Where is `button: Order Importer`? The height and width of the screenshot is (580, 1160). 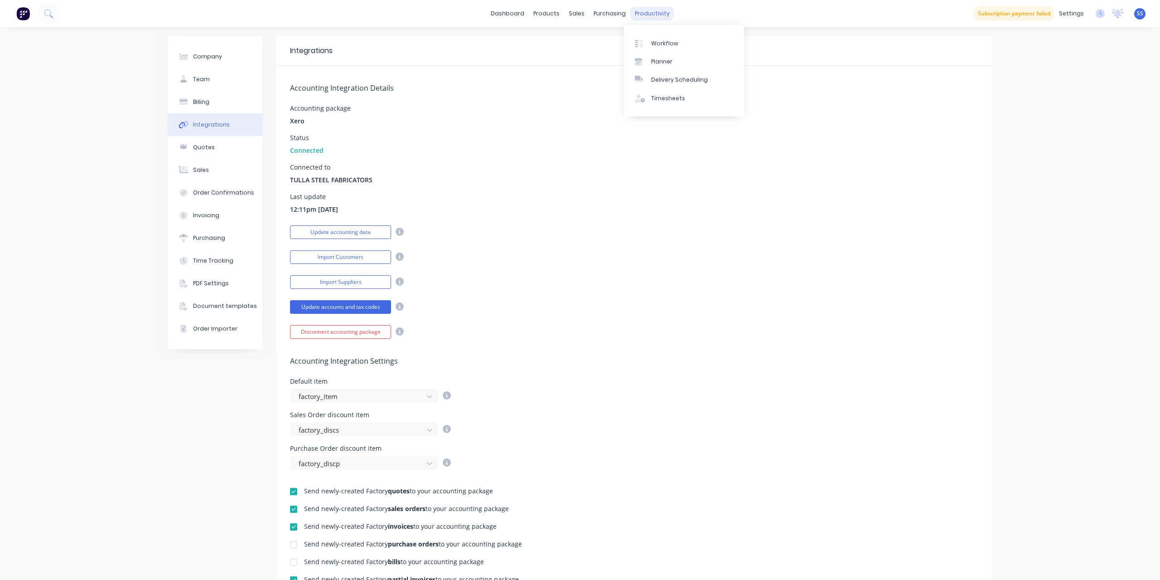
button: Order Importer is located at coordinates (215, 329).